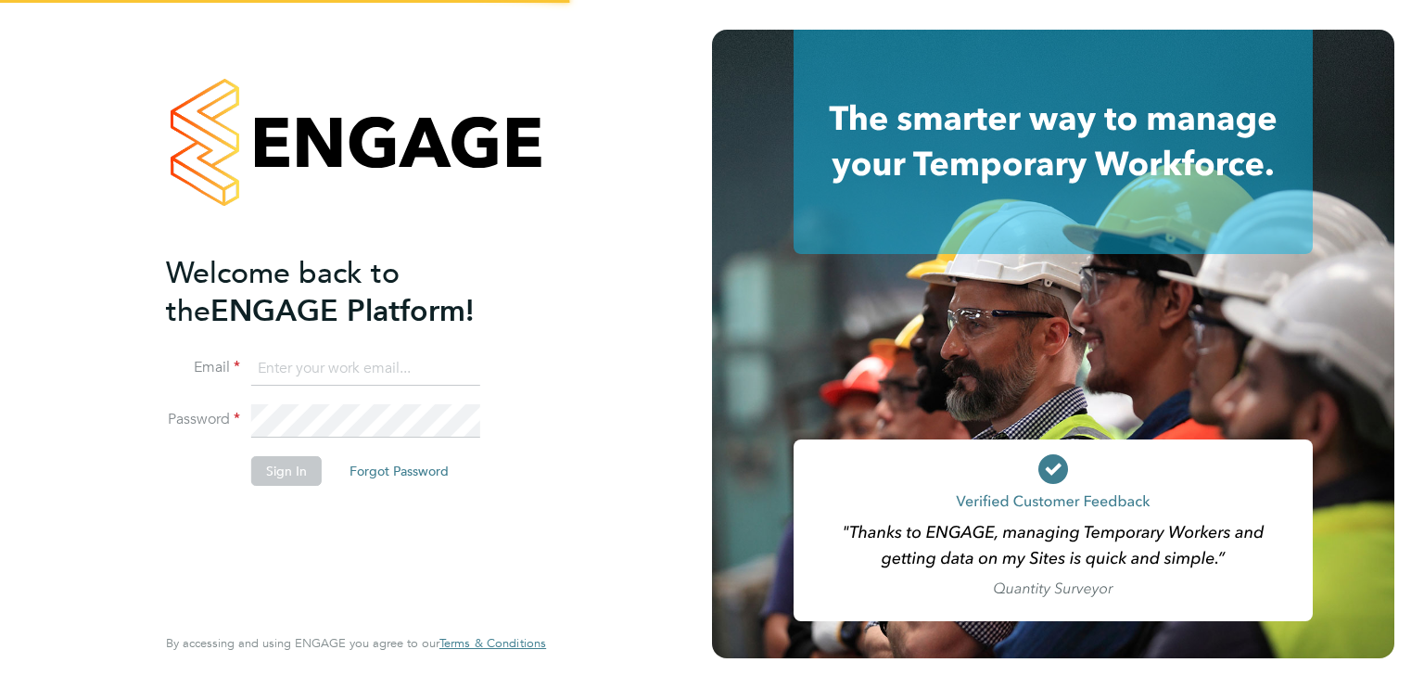  I want to click on span: By accessing and using ENGAGE you agree to our, so click(356, 642).